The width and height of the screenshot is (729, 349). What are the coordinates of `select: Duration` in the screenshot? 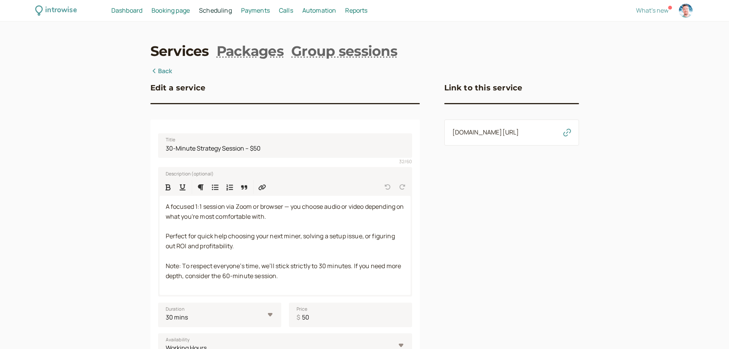 It's located at (220, 315).